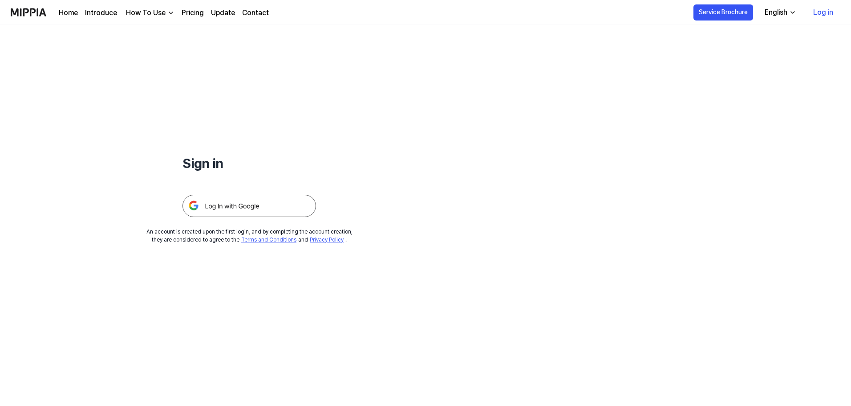 The image size is (851, 406). Describe the element at coordinates (249, 235) in the screenshot. I see `div: An account is created upon the first login, and by completing the account creation, they are cons...` at that location.